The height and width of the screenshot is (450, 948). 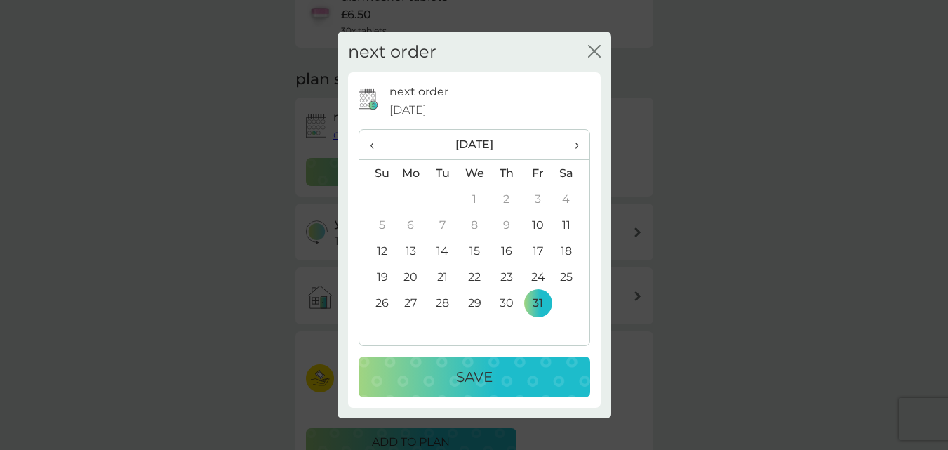 I want to click on button: Save, so click(x=475, y=377).